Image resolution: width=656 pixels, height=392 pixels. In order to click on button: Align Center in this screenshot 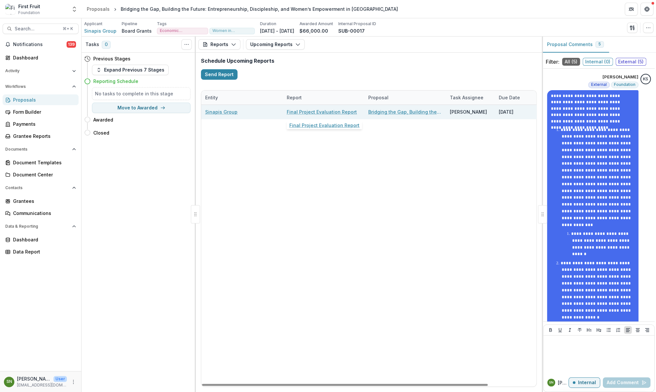, I will do `click(638, 330)`.